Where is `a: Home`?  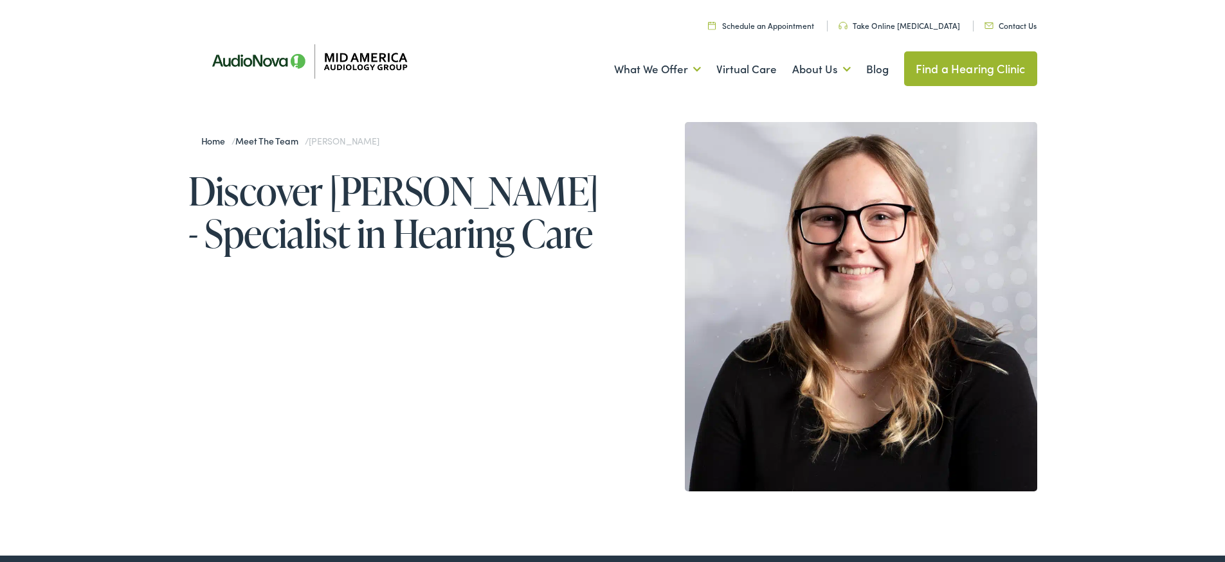
a: Home is located at coordinates (216, 141).